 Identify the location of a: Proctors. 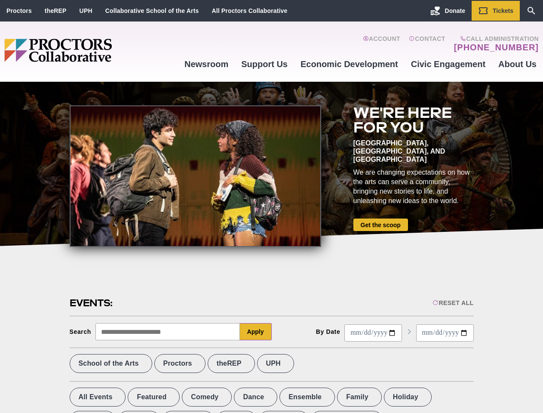
(19, 11).